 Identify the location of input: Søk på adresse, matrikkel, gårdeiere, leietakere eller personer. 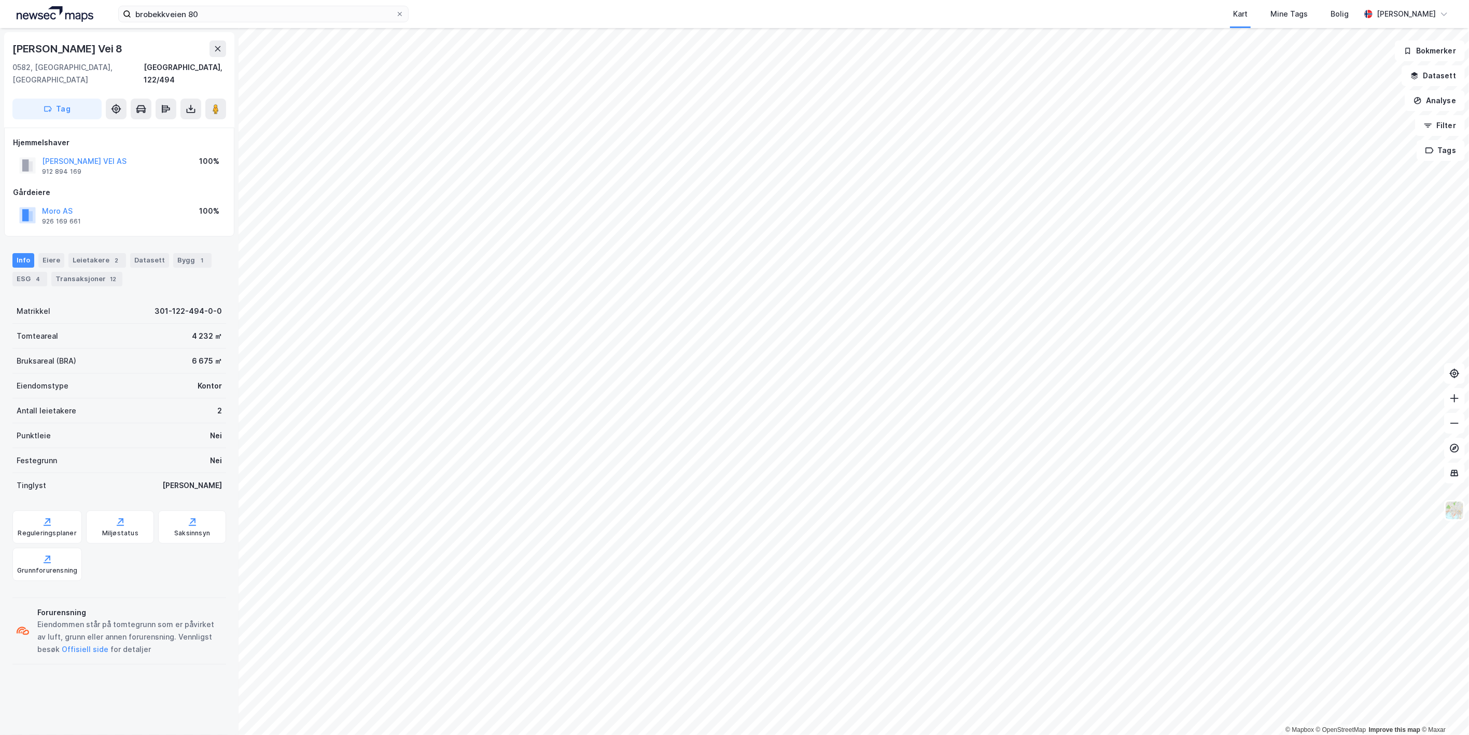
(263, 14).